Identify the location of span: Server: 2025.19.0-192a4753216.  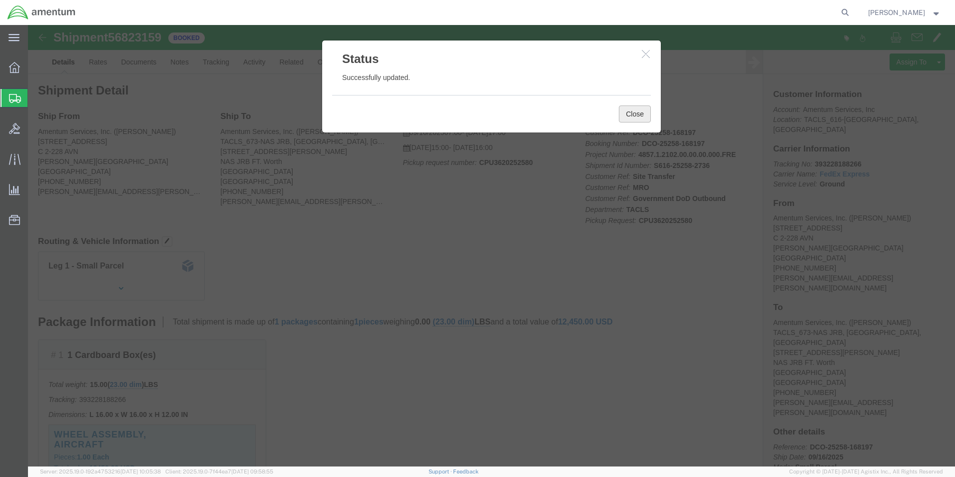
(100, 471).